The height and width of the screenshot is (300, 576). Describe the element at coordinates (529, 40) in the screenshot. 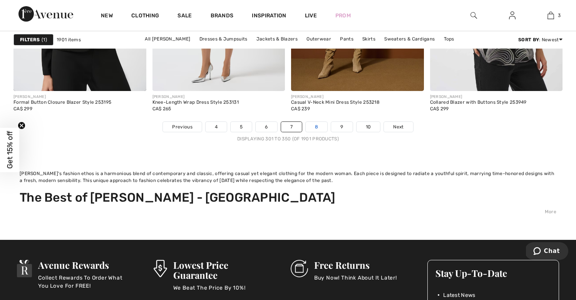

I see `strong: Sort By` at that location.